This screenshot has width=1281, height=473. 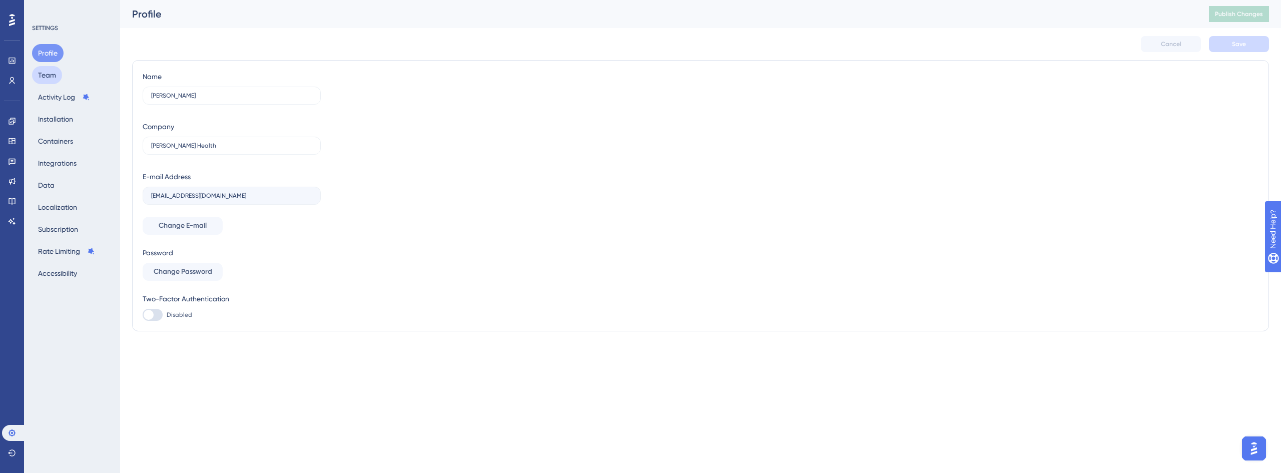 What do you see at coordinates (47, 75) in the screenshot?
I see `button: Team` at bounding box center [47, 75].